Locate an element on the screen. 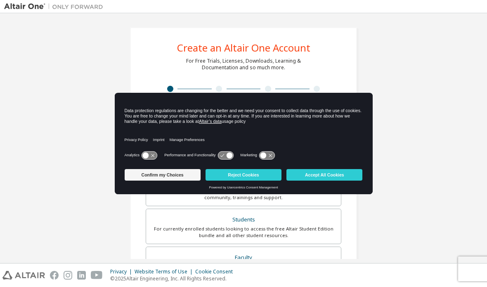  img: linkedin.svg is located at coordinates (81, 275).